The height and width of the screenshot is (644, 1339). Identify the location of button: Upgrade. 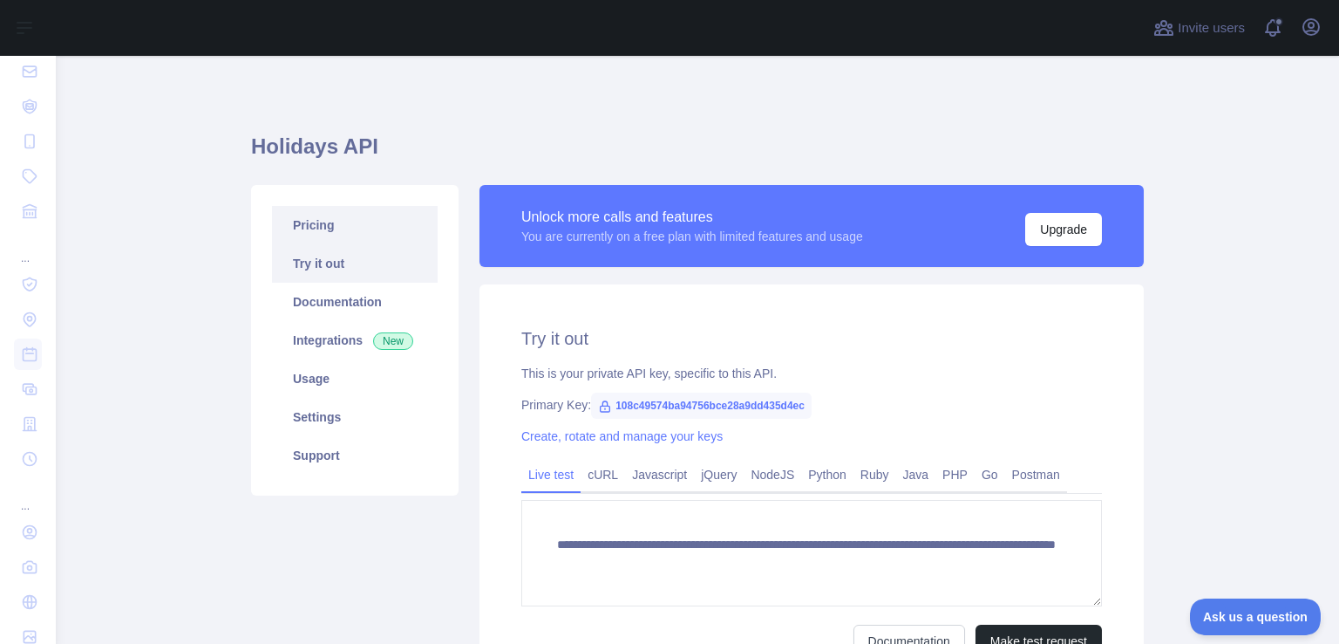
(1064, 229).